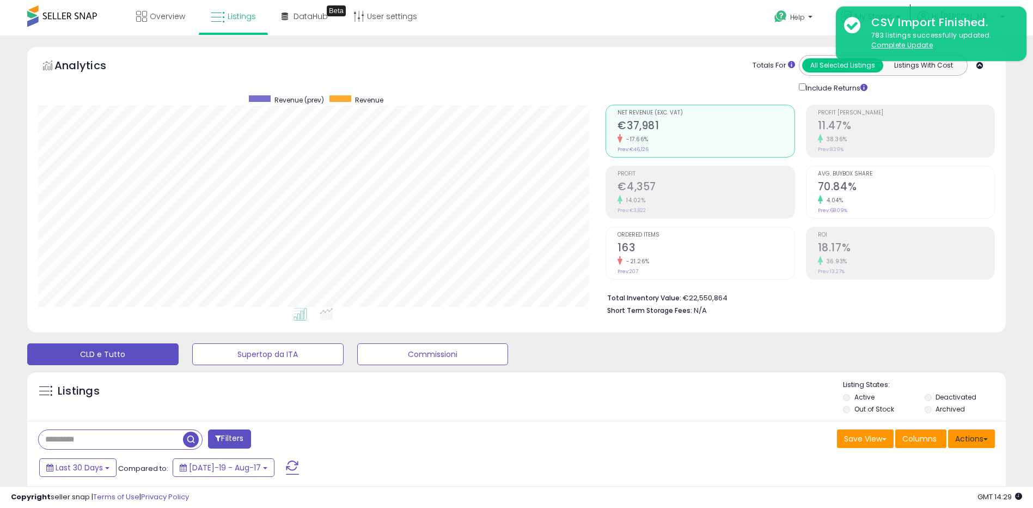  What do you see at coordinates (864, 397) in the screenshot?
I see `label: Active` at bounding box center [864, 397].